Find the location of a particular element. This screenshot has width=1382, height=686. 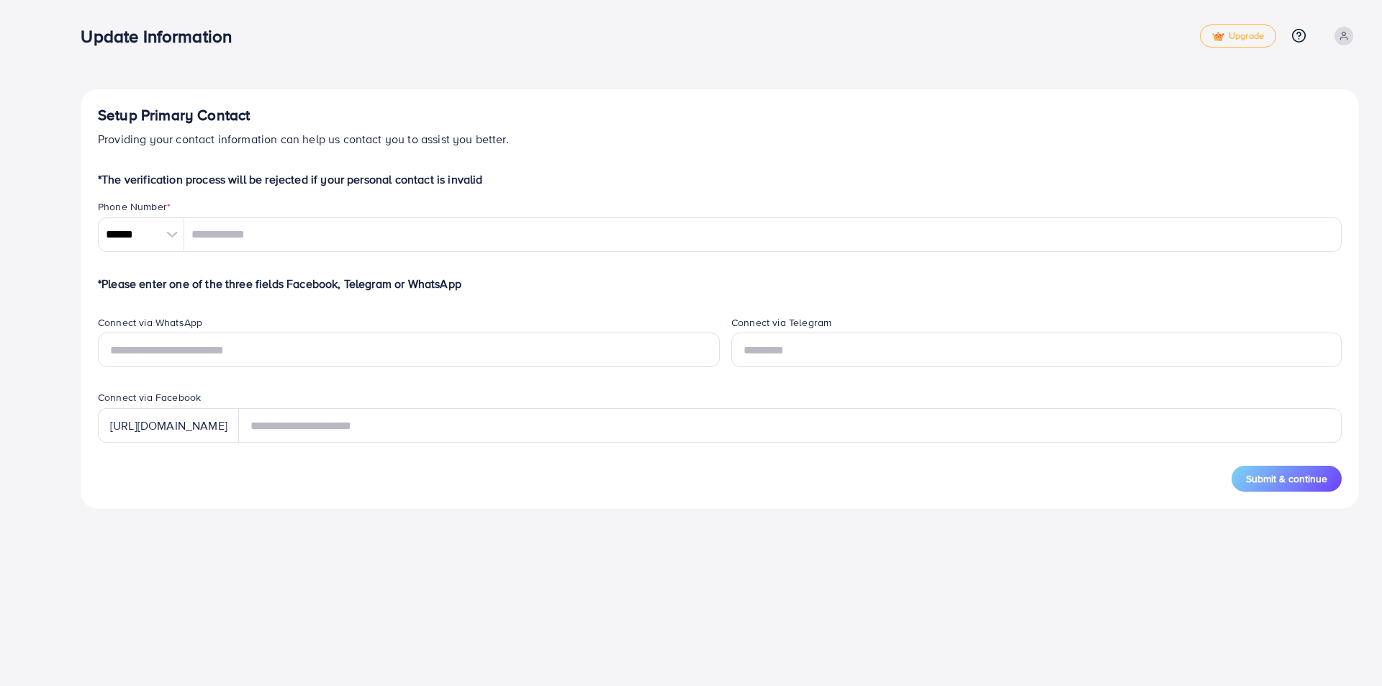

label: Phone Number is located at coordinates (134, 207).